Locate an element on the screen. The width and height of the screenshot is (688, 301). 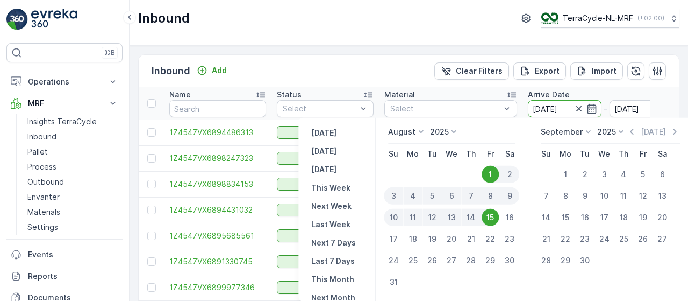
a: Insights TerraCycle is located at coordinates (73, 122).